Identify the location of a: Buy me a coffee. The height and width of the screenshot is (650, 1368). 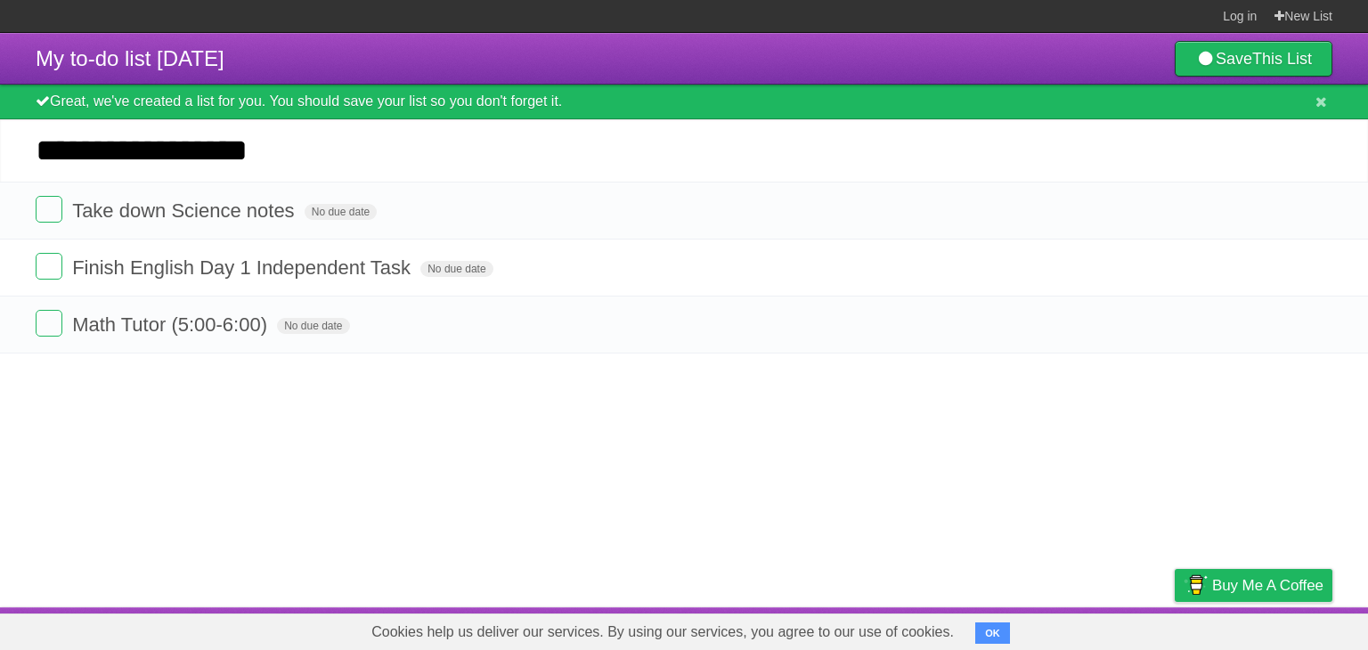
(1253, 585).